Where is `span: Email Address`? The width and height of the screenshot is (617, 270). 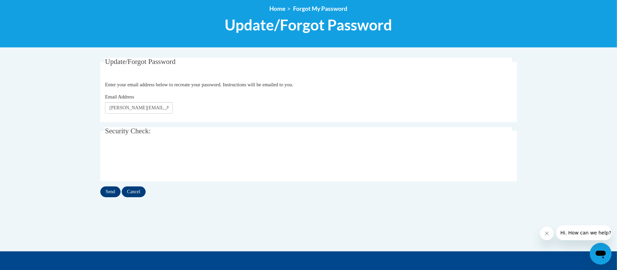
span: Email Address is located at coordinates (120, 97).